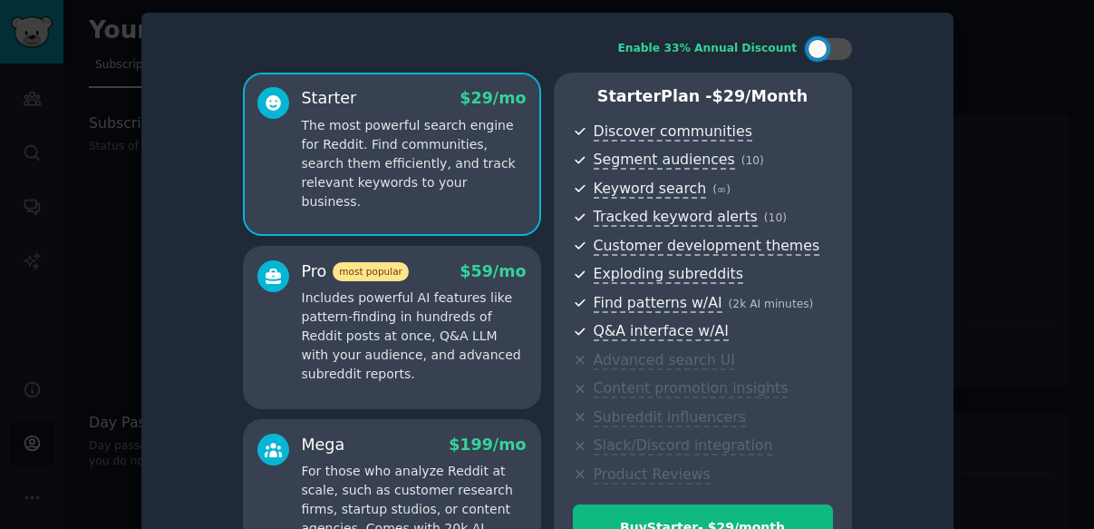 This screenshot has height=529, width=1094. Describe the element at coordinates (414, 335) in the screenshot. I see `p: Includes powerful AI features like pattern-finding in hundreds of Reddit posts at once, Q&A LLM w...` at that location.